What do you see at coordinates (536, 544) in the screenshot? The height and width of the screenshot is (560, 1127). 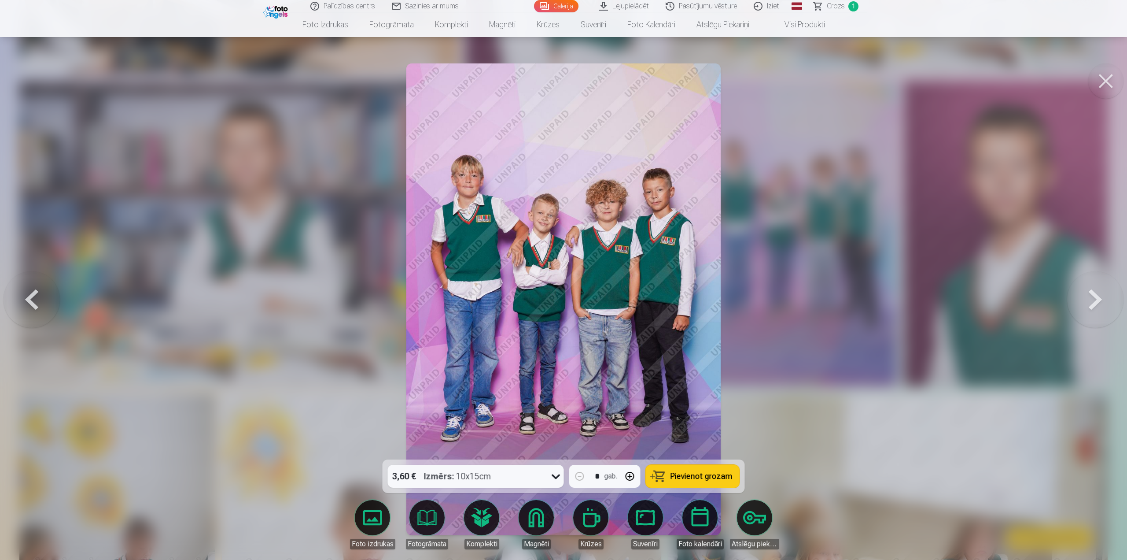 I see `div: Magnēti` at bounding box center [536, 544].